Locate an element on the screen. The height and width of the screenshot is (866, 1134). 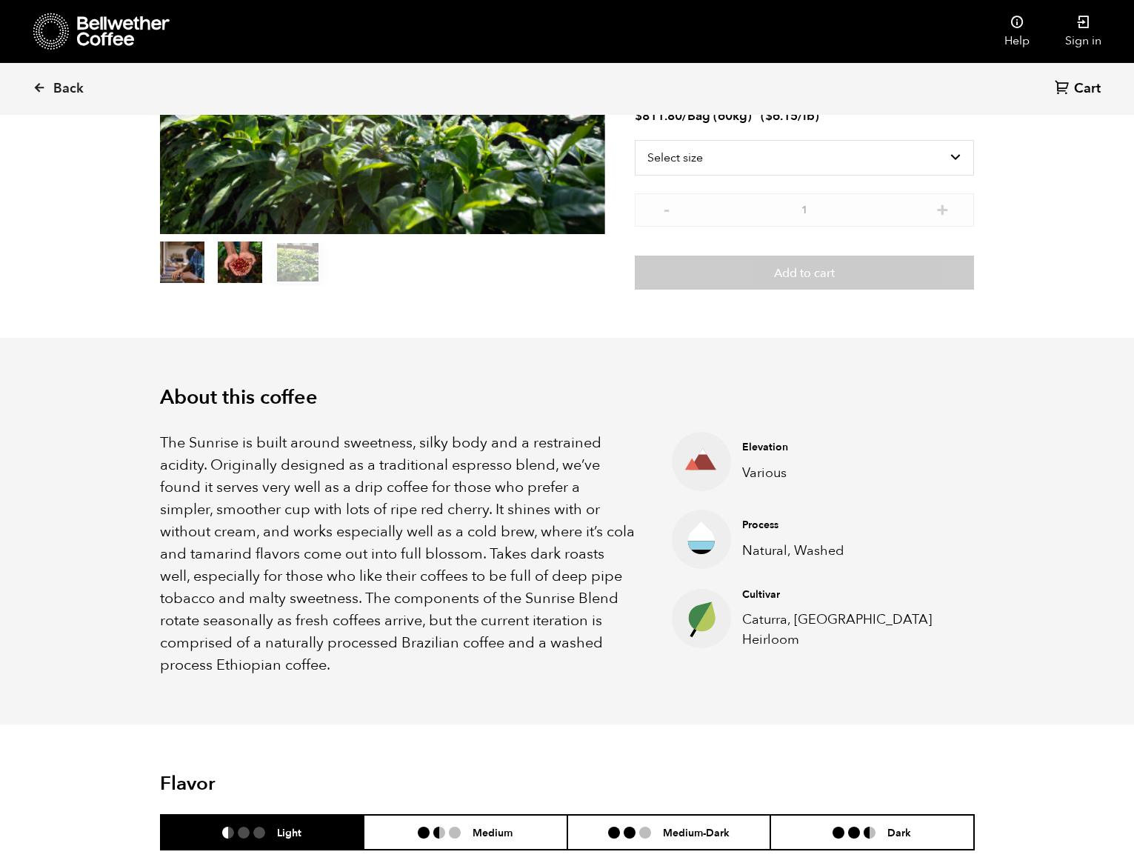
h6: Light is located at coordinates (289, 832).